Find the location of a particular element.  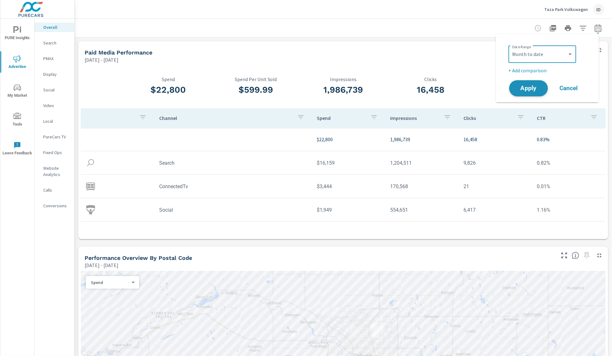

button: Cancel is located at coordinates (569, 88).